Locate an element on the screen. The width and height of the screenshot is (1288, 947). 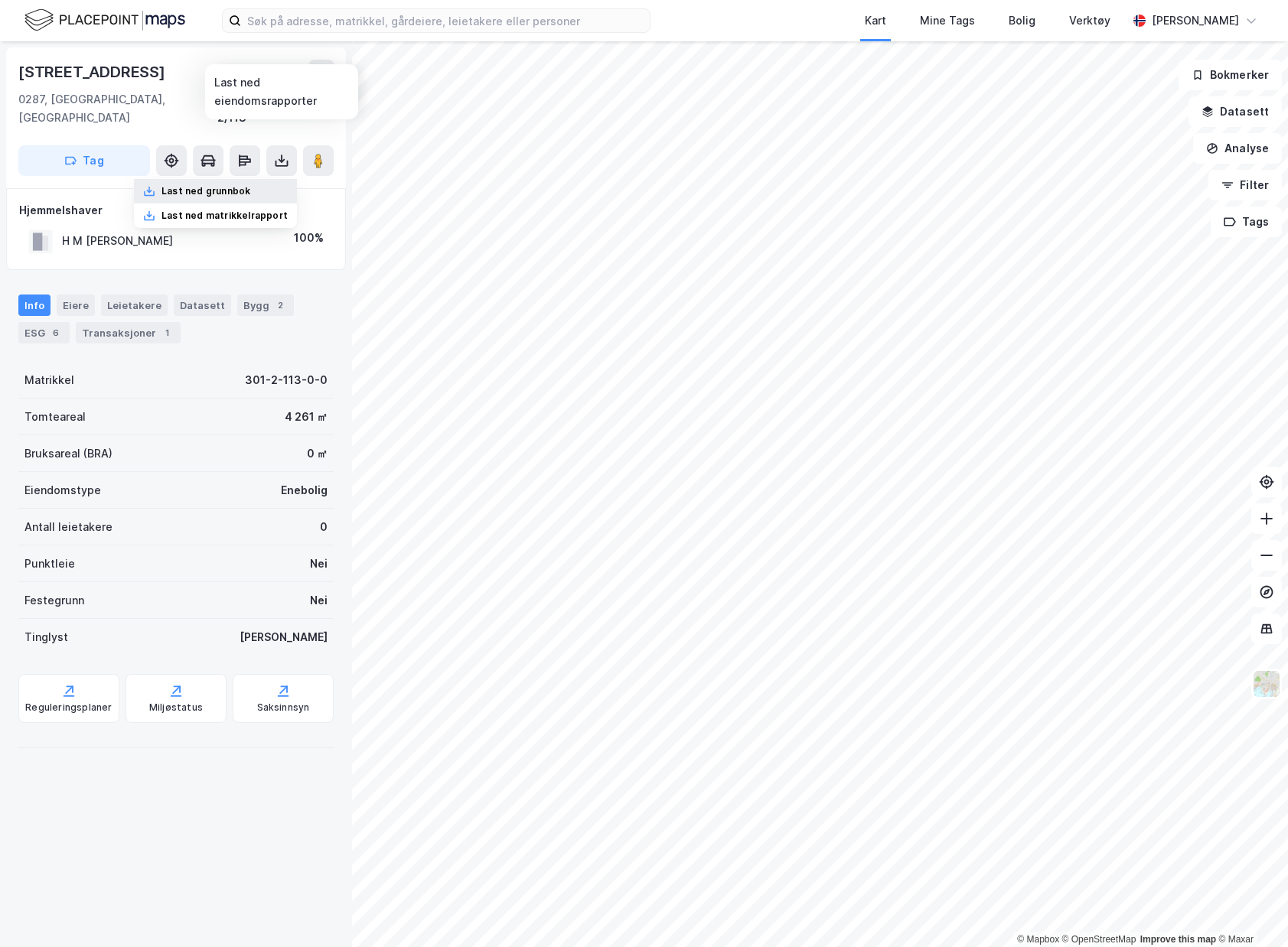
div: Info is located at coordinates (34, 305).